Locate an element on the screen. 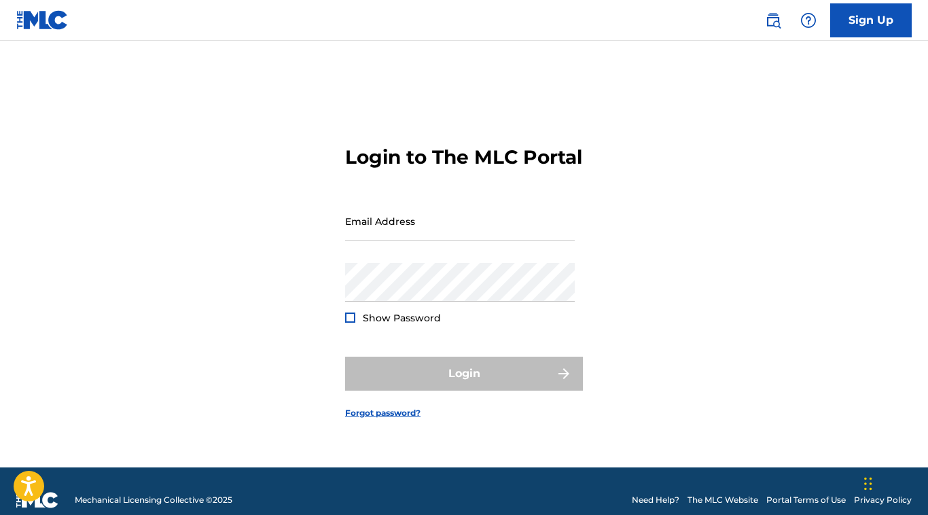 The width and height of the screenshot is (928, 515). a: The MLC Website is located at coordinates (723, 500).